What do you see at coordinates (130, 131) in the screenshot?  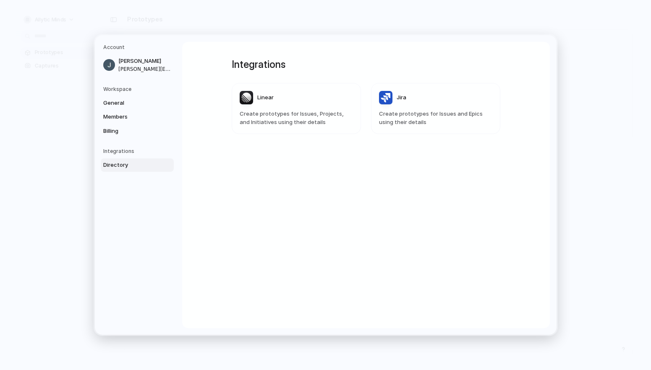 I see `span: Billing` at bounding box center [130, 131].